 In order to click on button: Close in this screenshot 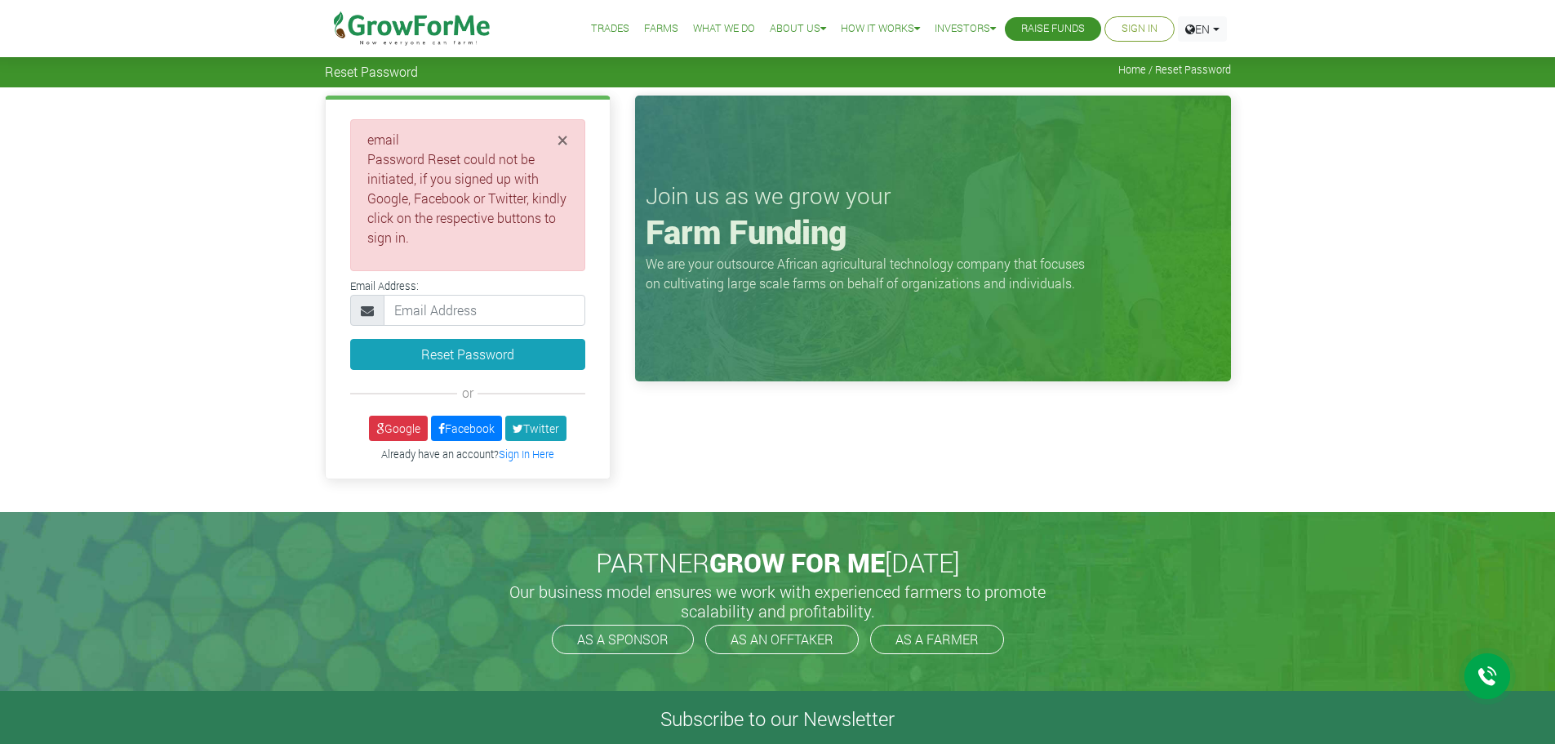, I will do `click(563, 140)`.